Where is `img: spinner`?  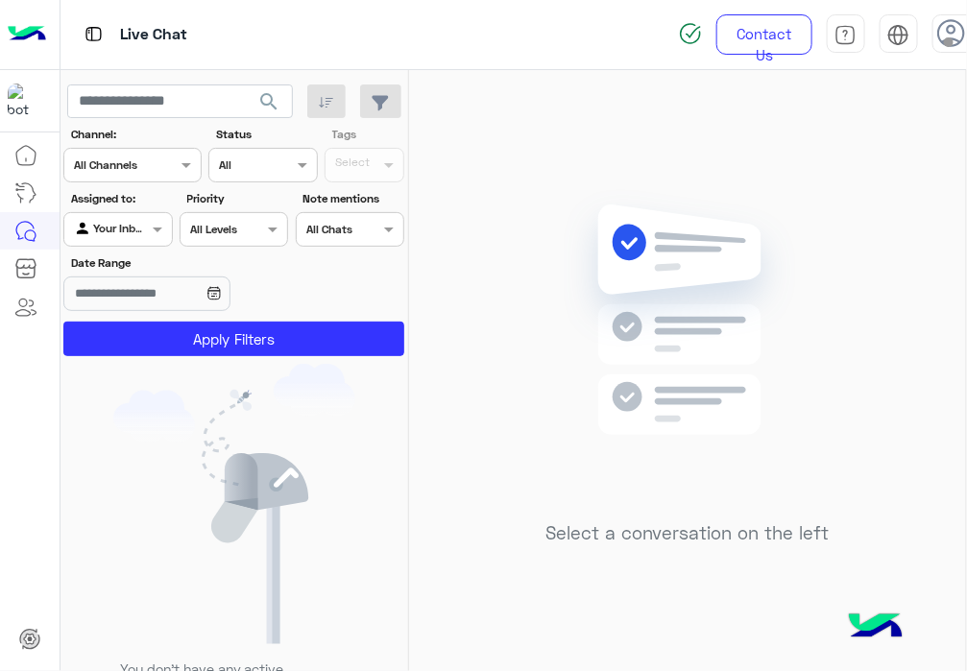 img: spinner is located at coordinates (690, 34).